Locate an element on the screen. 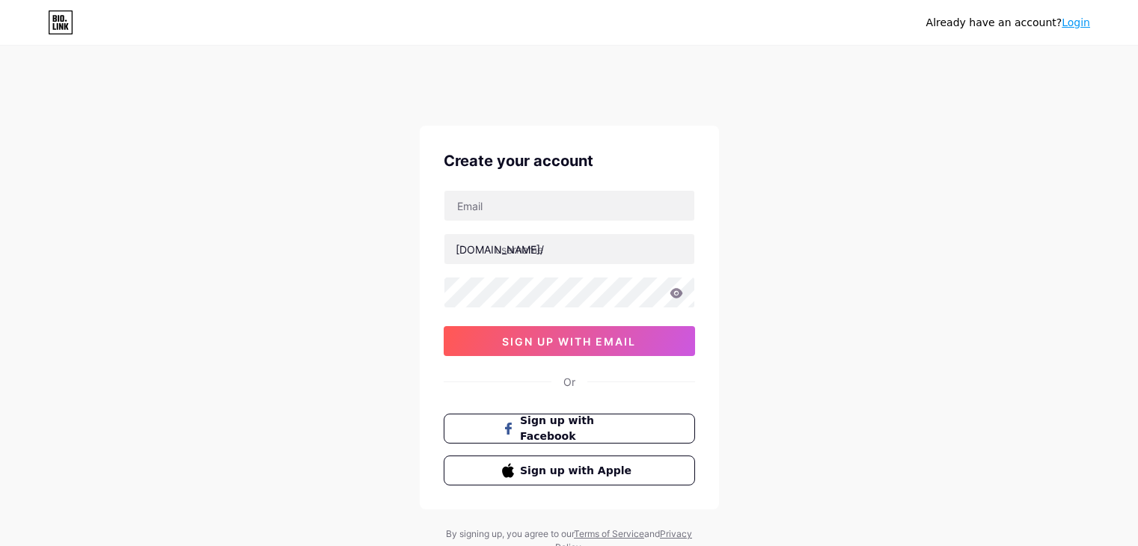 This screenshot has height=546, width=1138. a: Sign up with Facebook is located at coordinates (569, 429).